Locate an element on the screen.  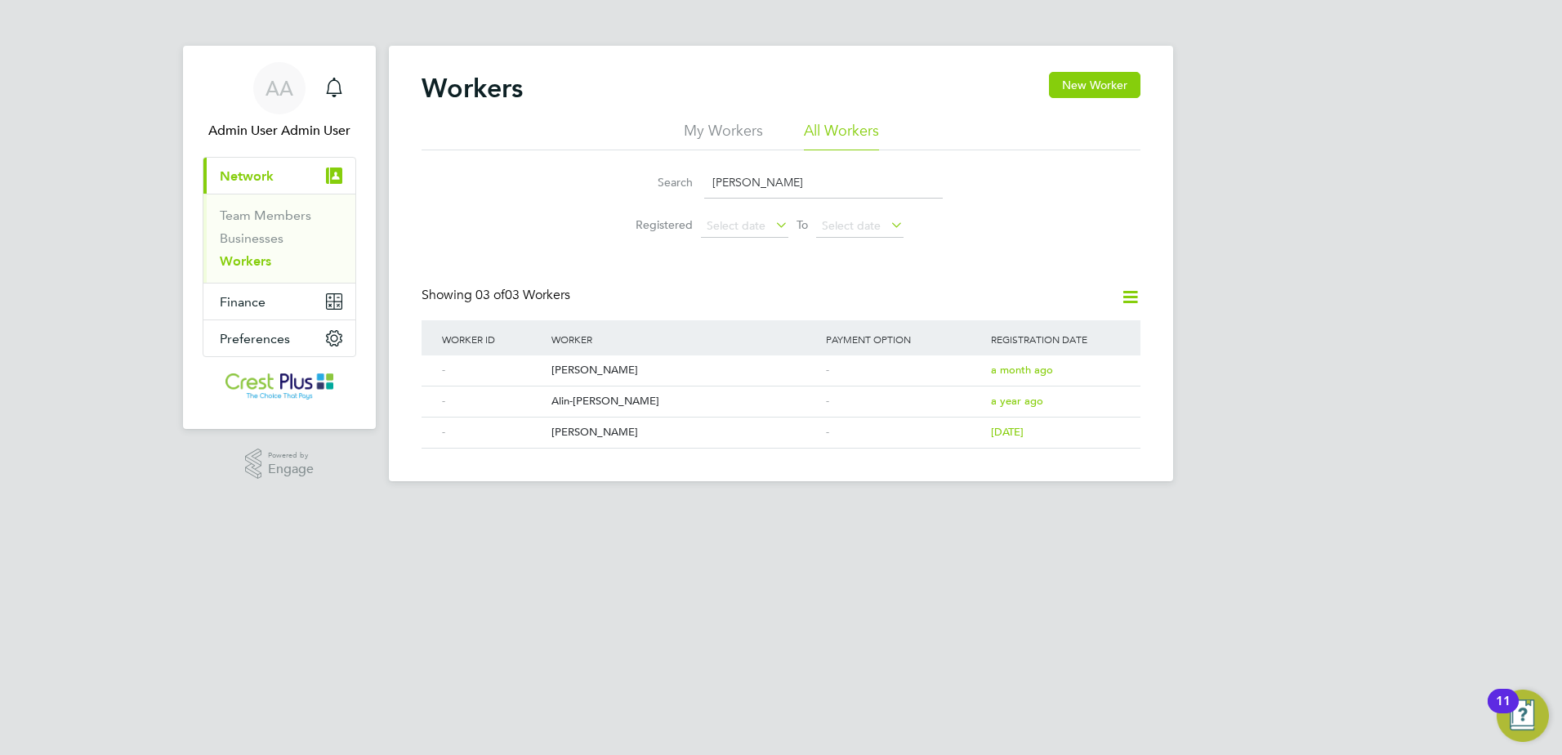
button: Open Resource Center, 11 new notifications is located at coordinates (1523, 716).